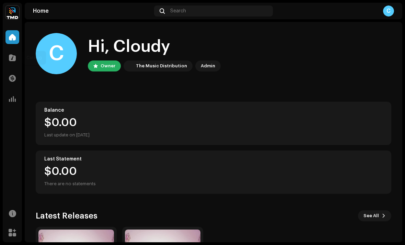  Describe the element at coordinates (213, 110) in the screenshot. I see `div: Balance` at that location.